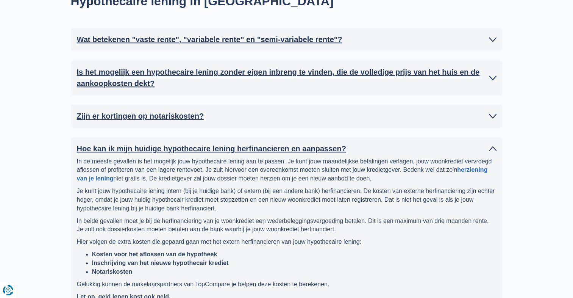 This screenshot has width=573, height=298. I want to click on p: Gelukkig kunnen de makelaarspartners van TopCompare je helpen deze kosten te berekenen., so click(287, 284).